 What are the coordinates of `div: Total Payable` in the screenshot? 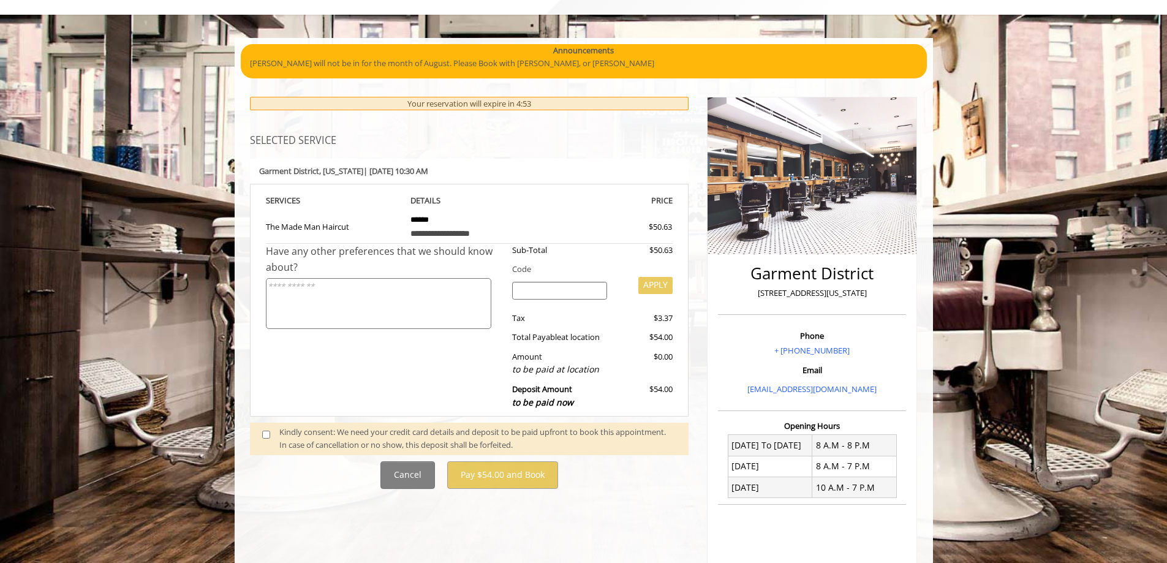 It's located at (559, 337).